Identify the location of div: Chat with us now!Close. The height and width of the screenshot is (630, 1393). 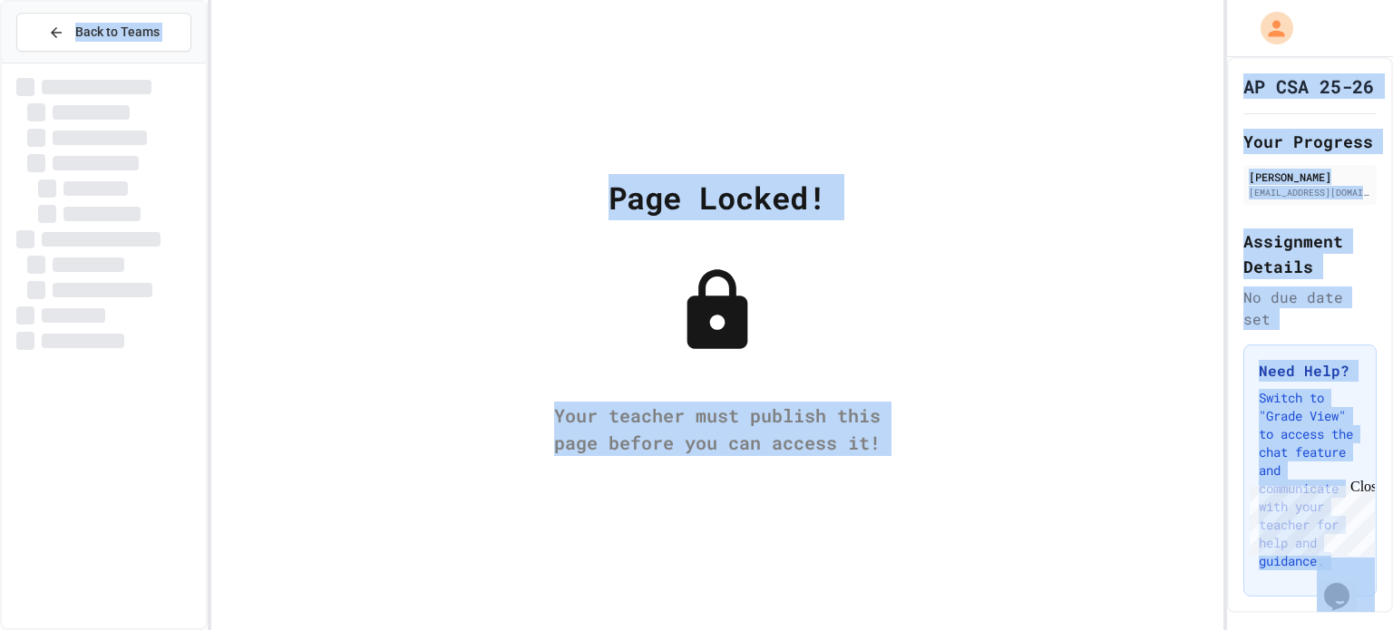
(66, 61).